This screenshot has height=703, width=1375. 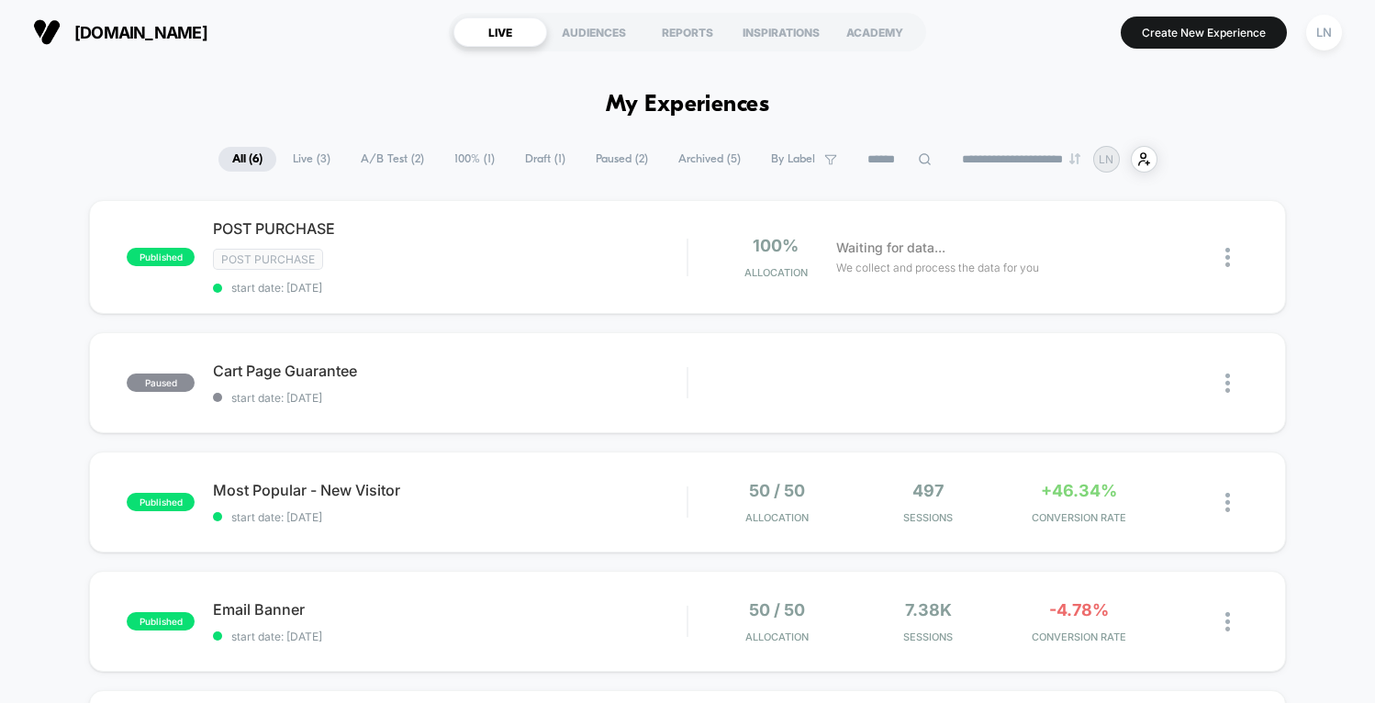 I want to click on span: Draft ( 1 ), so click(x=545, y=159).